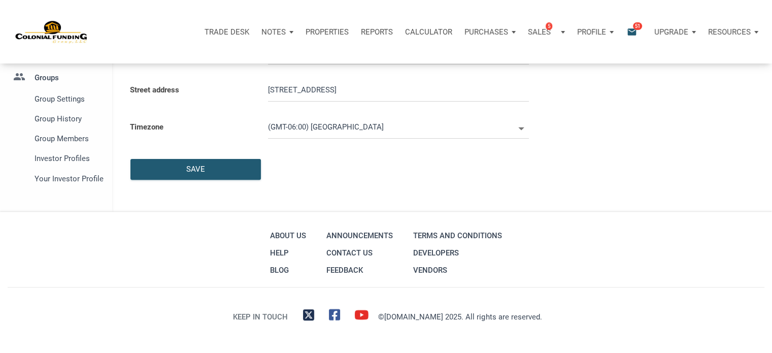 The width and height of the screenshot is (772, 353). Describe the element at coordinates (638, 26) in the screenshot. I see `span: 51` at that location.